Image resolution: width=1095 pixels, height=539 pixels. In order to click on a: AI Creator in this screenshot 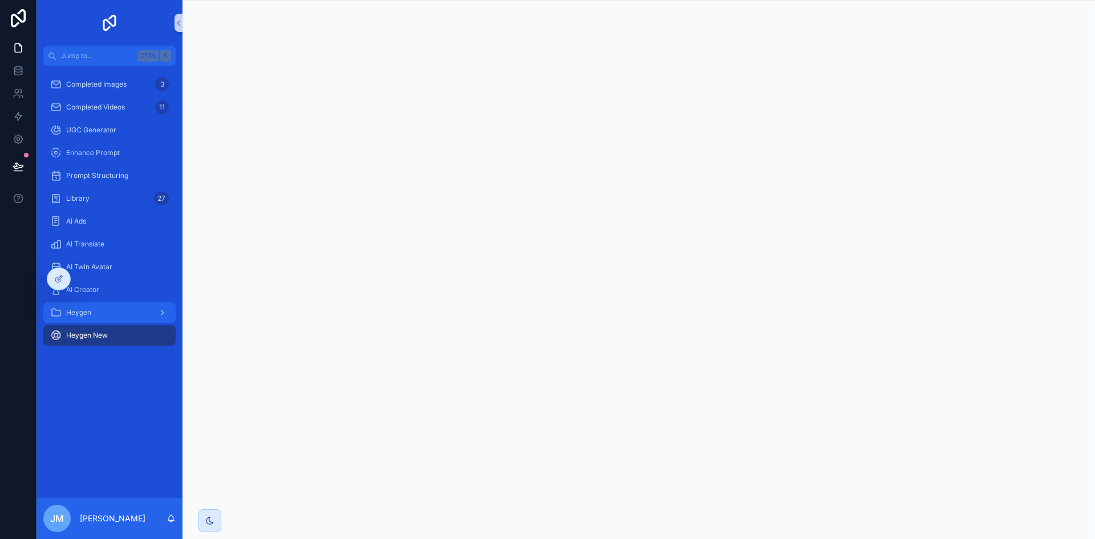, I will do `click(110, 290)`.